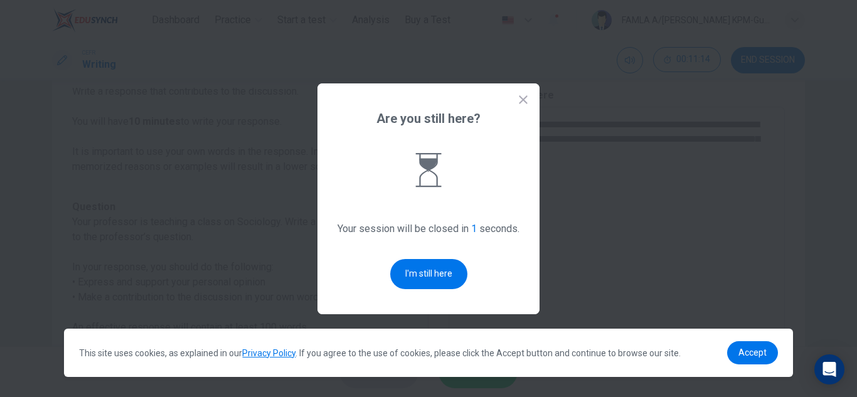  Describe the element at coordinates (268, 353) in the screenshot. I see `a: Privacy Policy` at that location.